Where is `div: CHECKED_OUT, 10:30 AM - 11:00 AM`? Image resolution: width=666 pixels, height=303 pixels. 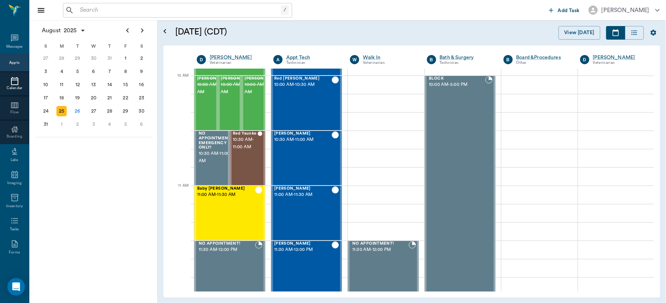
div: CHECKED_OUT, 10:30 AM - 11:00 AM is located at coordinates (247, 158).